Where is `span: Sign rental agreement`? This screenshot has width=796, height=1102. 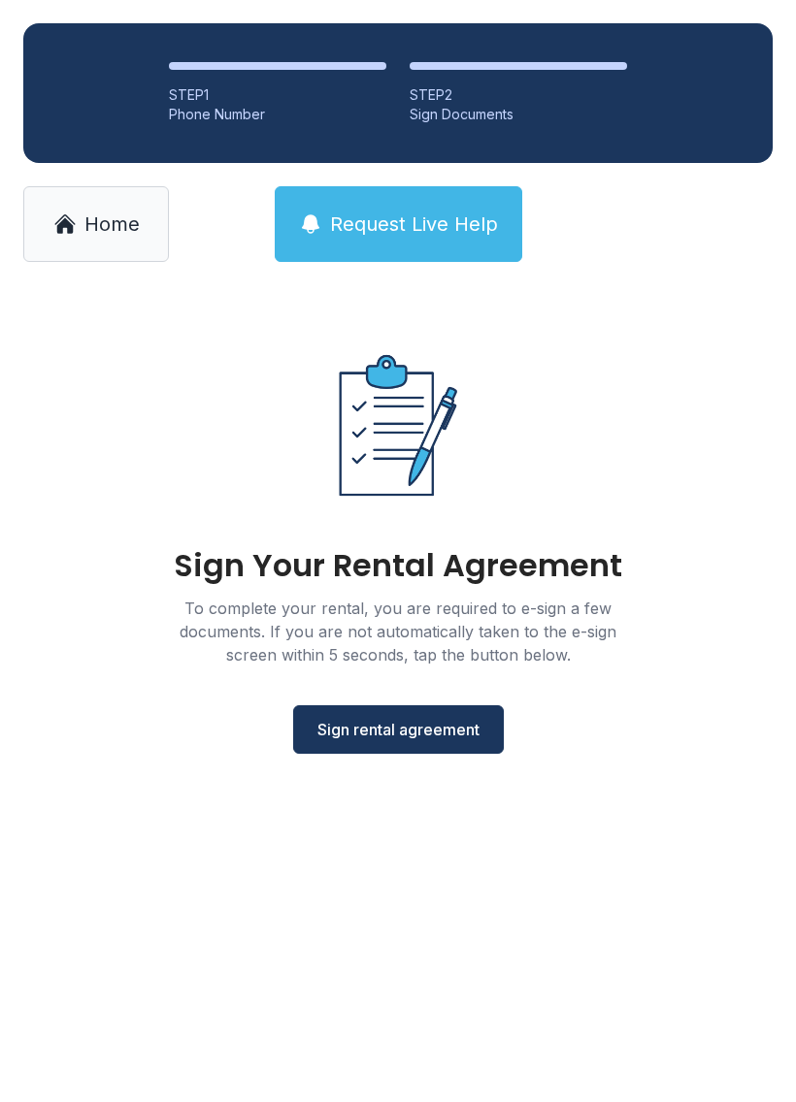 span: Sign rental agreement is located at coordinates (398, 730).